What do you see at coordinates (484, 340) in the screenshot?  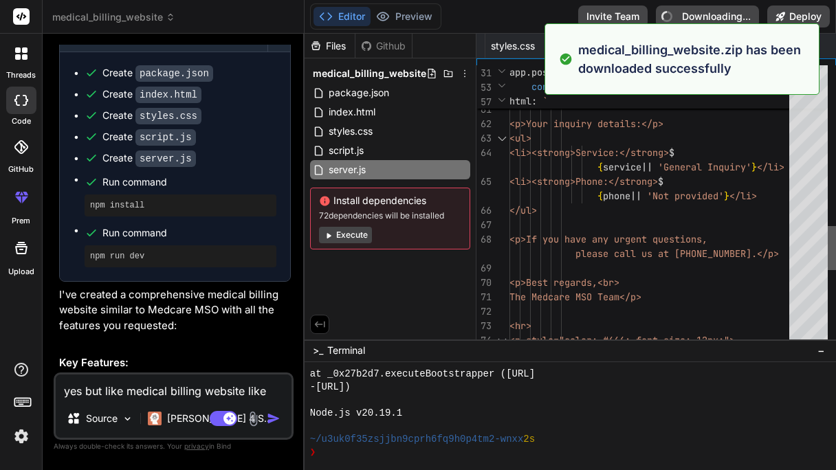 I see `div: 74` at bounding box center [484, 340].